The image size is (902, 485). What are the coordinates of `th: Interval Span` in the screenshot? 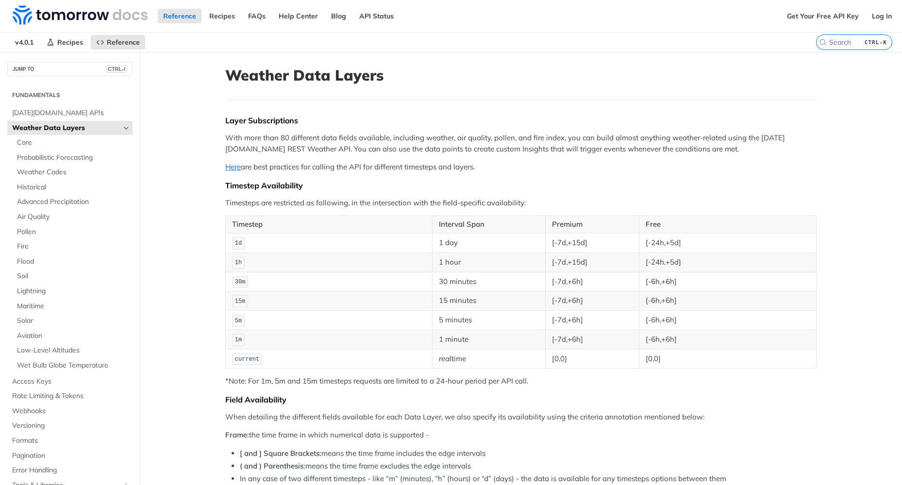 It's located at (489, 225).